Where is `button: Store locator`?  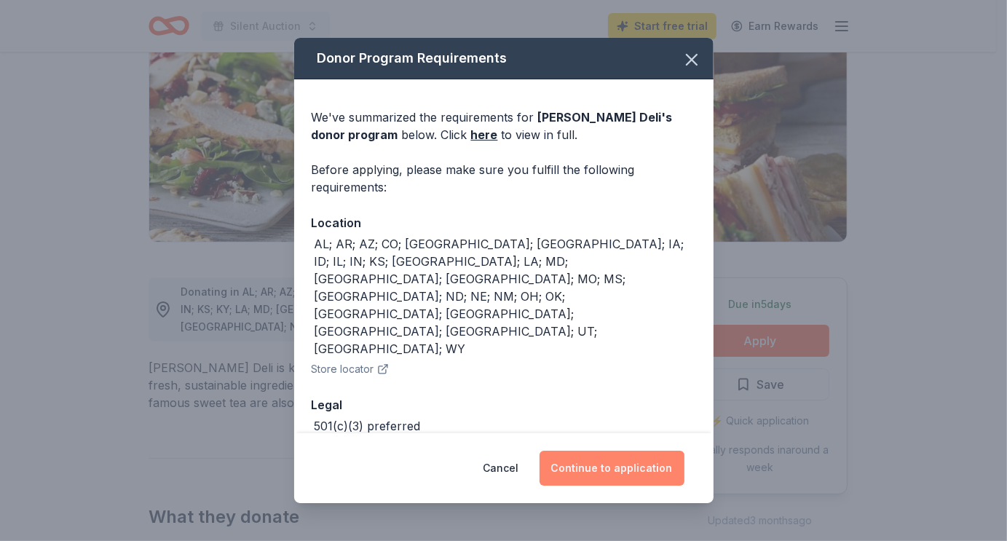 button: Store locator is located at coordinates (350, 369).